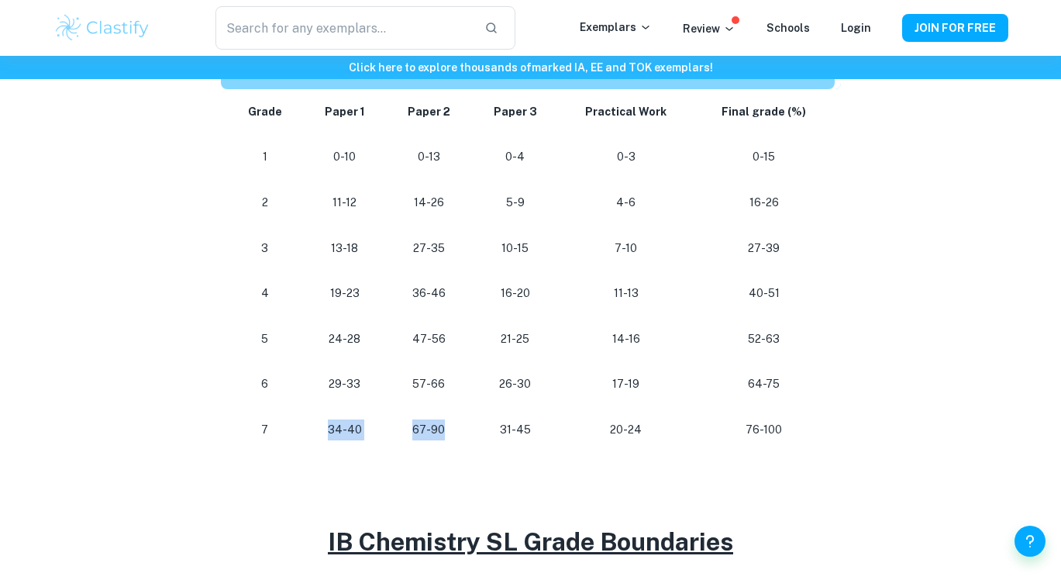 The image size is (1061, 580). What do you see at coordinates (515, 202) in the screenshot?
I see `p: 5-9` at bounding box center [515, 202].